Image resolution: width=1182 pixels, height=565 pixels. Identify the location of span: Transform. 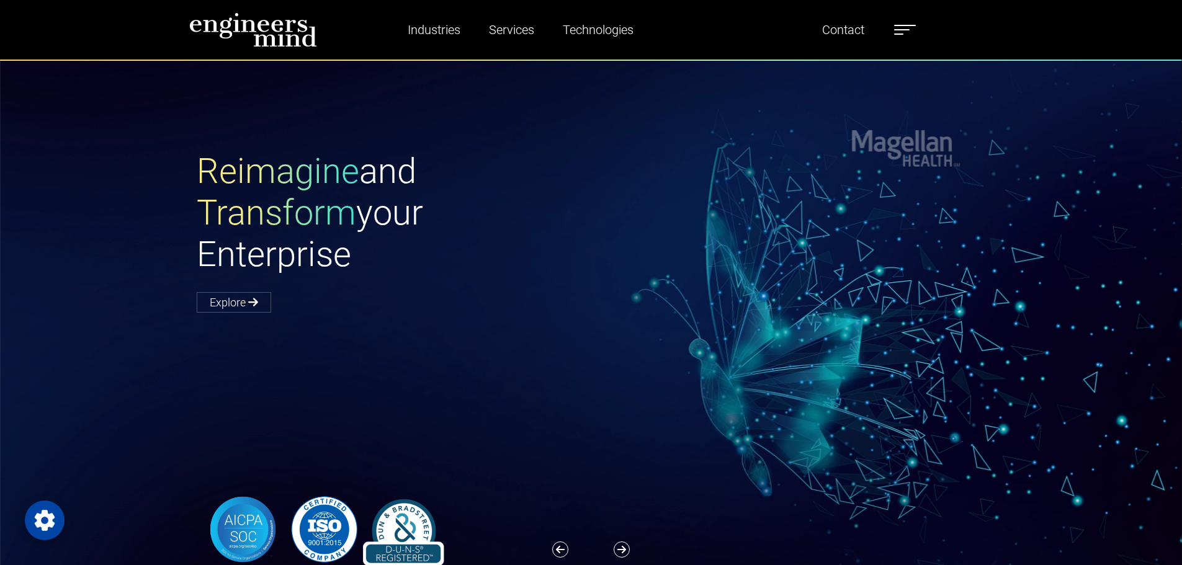
(276, 213).